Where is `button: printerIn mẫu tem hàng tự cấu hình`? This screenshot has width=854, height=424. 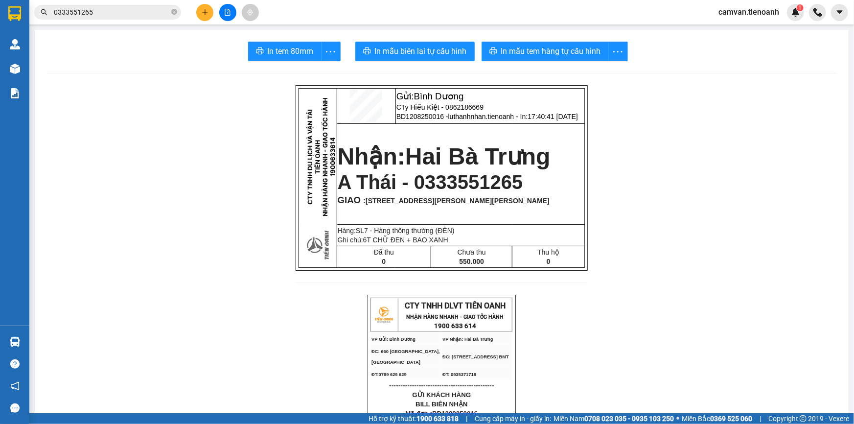
button: printerIn mẫu tem hàng tự cấu hình is located at coordinates (545, 51).